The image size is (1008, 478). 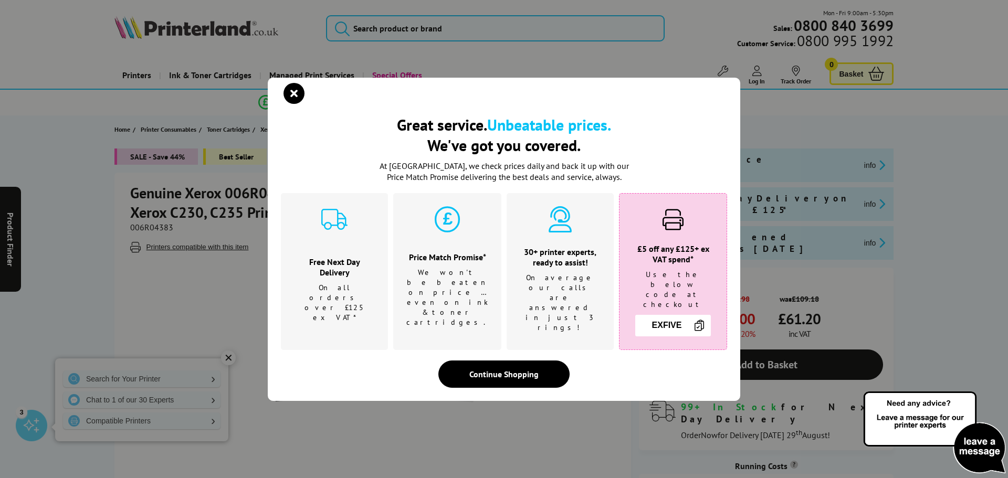 What do you see at coordinates (934, 433) in the screenshot?
I see `img: Open Live Chat window` at bounding box center [934, 433].